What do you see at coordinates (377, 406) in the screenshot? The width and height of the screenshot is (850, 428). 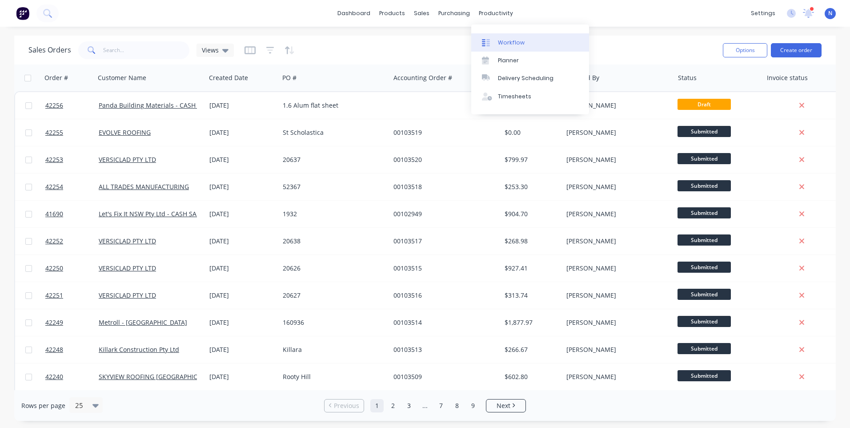 I see `a: Page 1 is your current page` at bounding box center [377, 406].